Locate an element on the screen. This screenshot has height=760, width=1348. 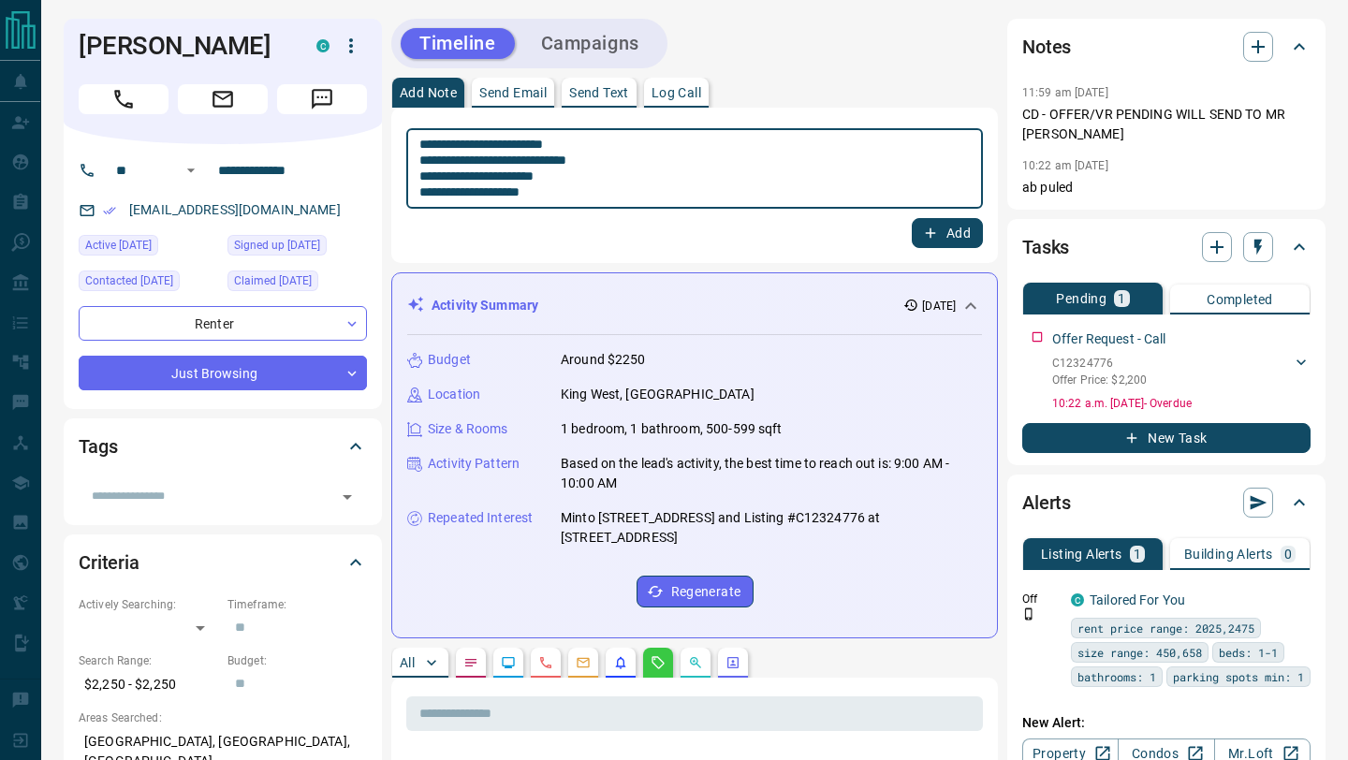
p: $2,250 - $2,250 is located at coordinates (148, 684).